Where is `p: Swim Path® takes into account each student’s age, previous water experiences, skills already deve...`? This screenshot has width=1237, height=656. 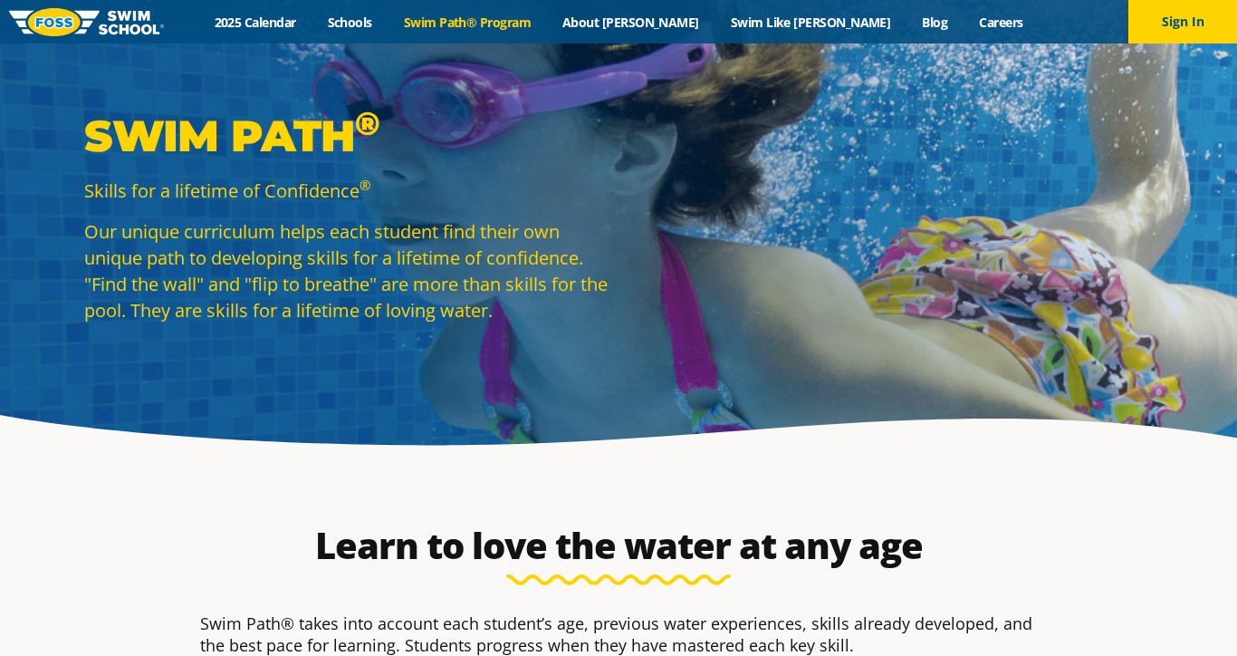 p: Swim Path® takes into account each student’s age, previous water experiences, skills already deve... is located at coordinates (619, 634).